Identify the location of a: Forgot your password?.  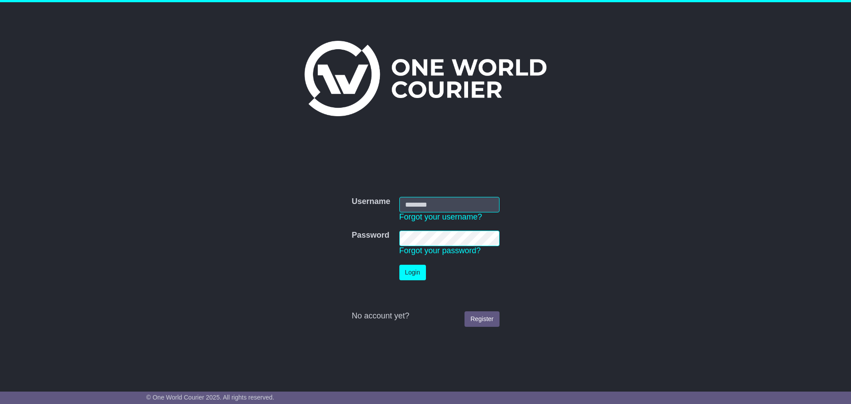
(440, 250).